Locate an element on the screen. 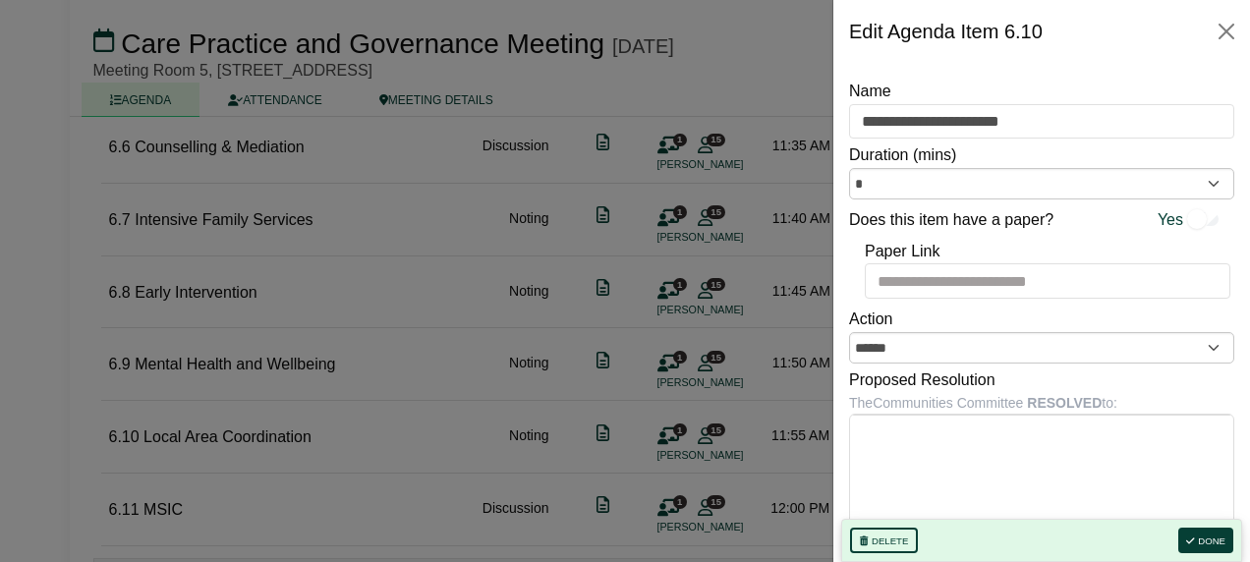  button: Done is located at coordinates (1206, 541).